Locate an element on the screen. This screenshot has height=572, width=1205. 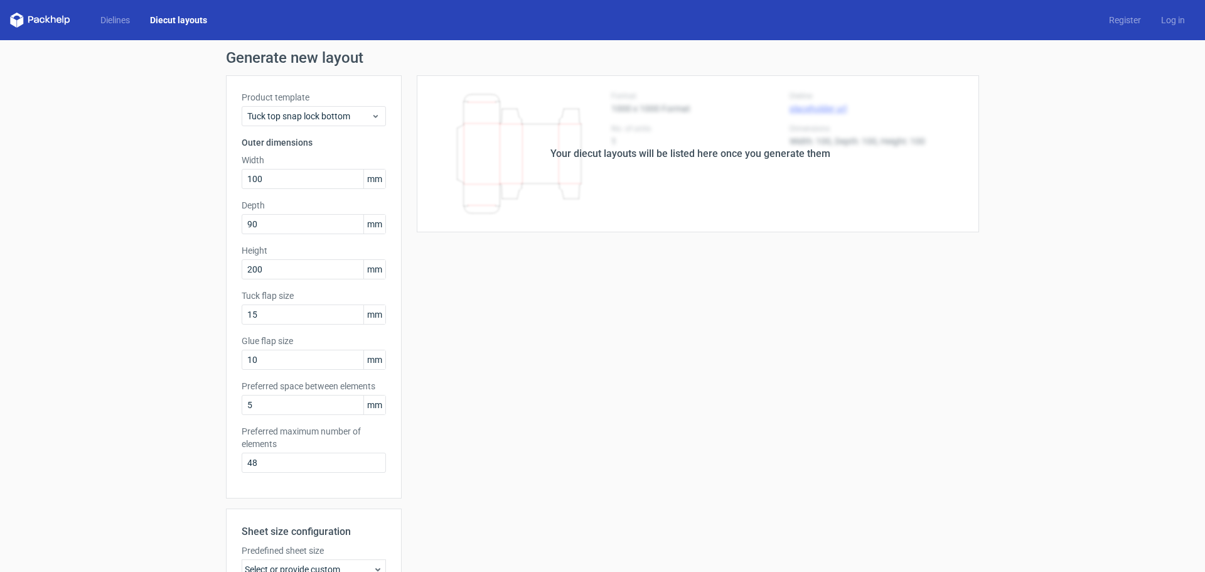
label: Product template is located at coordinates (314, 97).